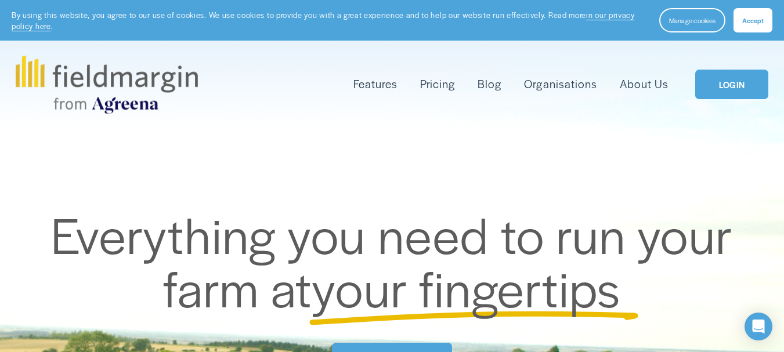 The image size is (784, 352). What do you see at coordinates (376, 84) in the screenshot?
I see `span: Features` at bounding box center [376, 84].